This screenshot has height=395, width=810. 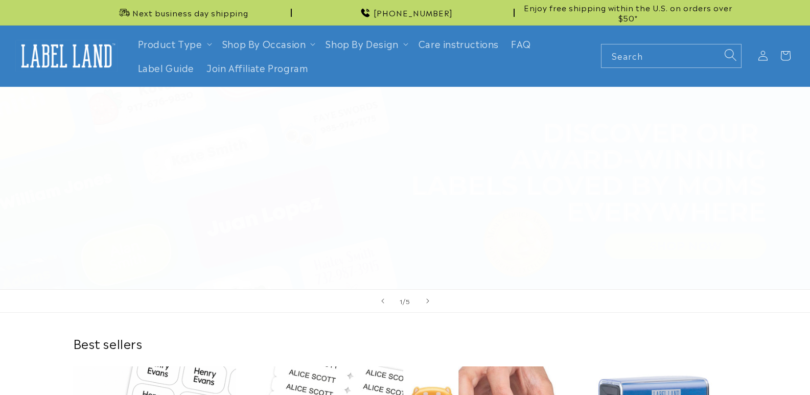 What do you see at coordinates (190, 13) in the screenshot?
I see `span: Next business day shipping` at bounding box center [190, 13].